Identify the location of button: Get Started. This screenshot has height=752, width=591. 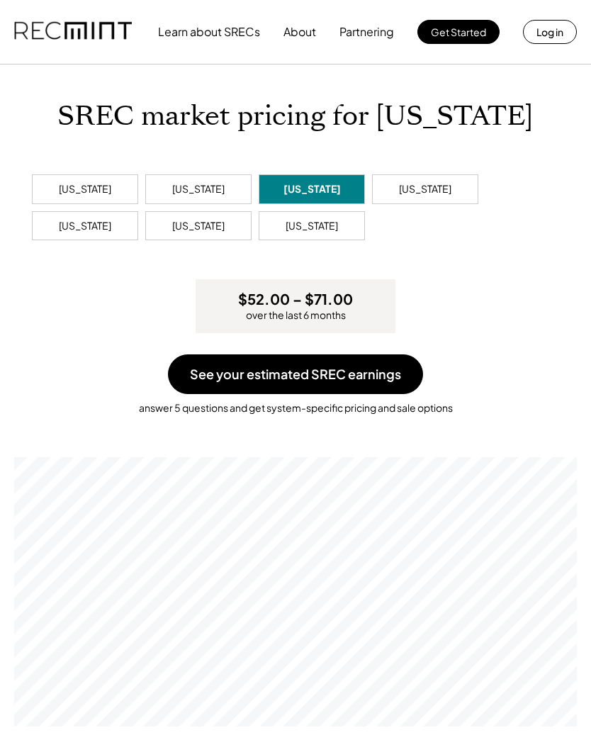
(458, 32).